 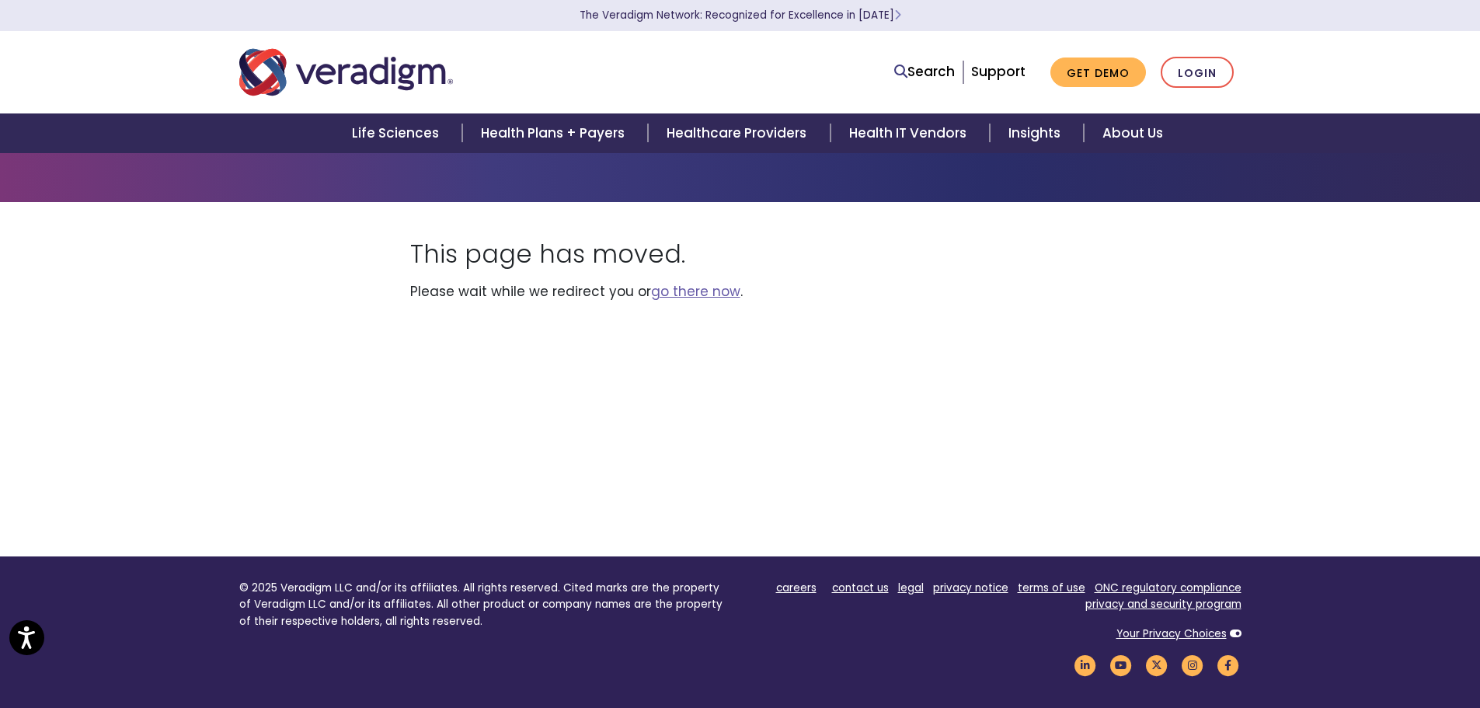 I want to click on a: terms of use, so click(x=1051, y=587).